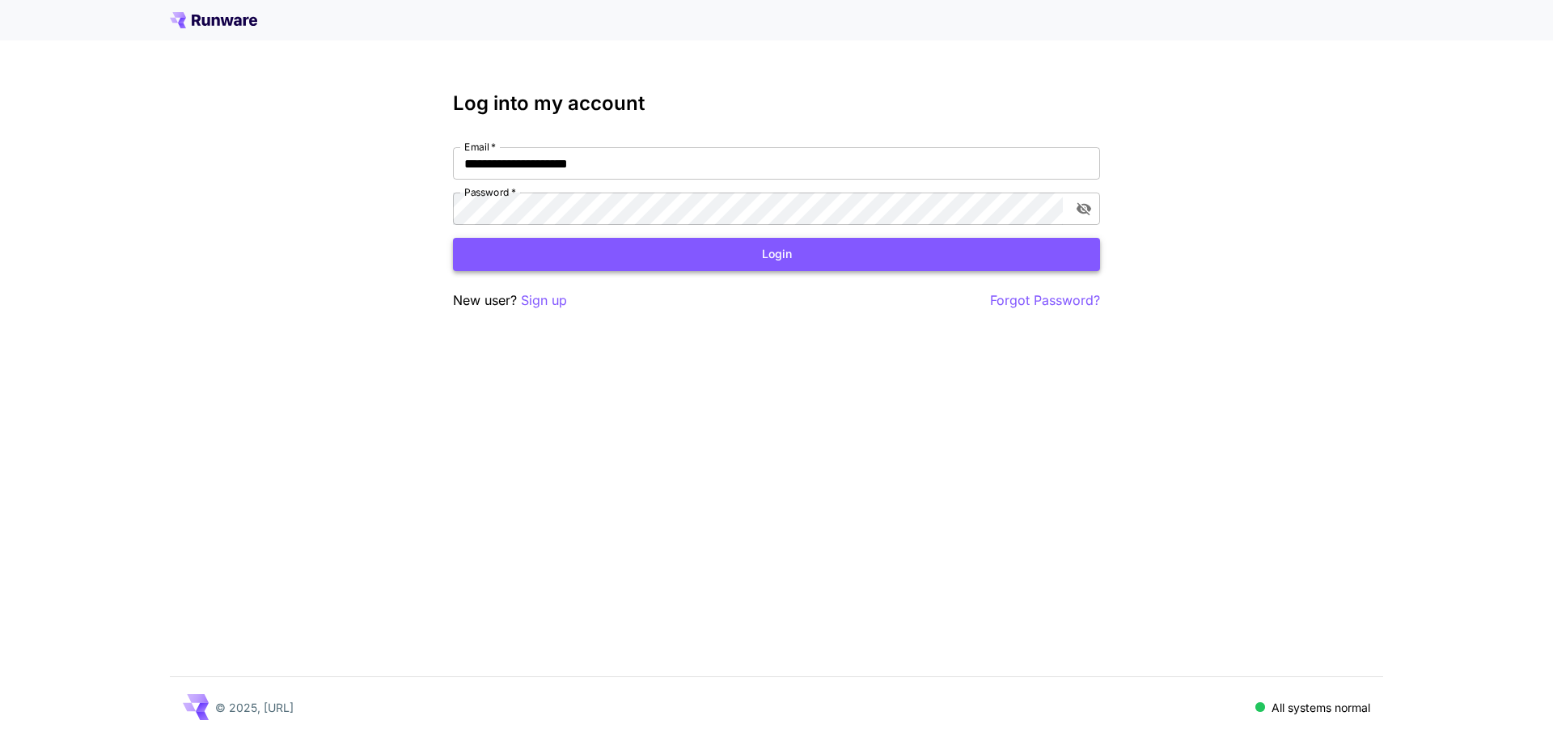 The height and width of the screenshot is (737, 1553). What do you see at coordinates (509, 300) in the screenshot?
I see `p: New user?` at bounding box center [509, 300].